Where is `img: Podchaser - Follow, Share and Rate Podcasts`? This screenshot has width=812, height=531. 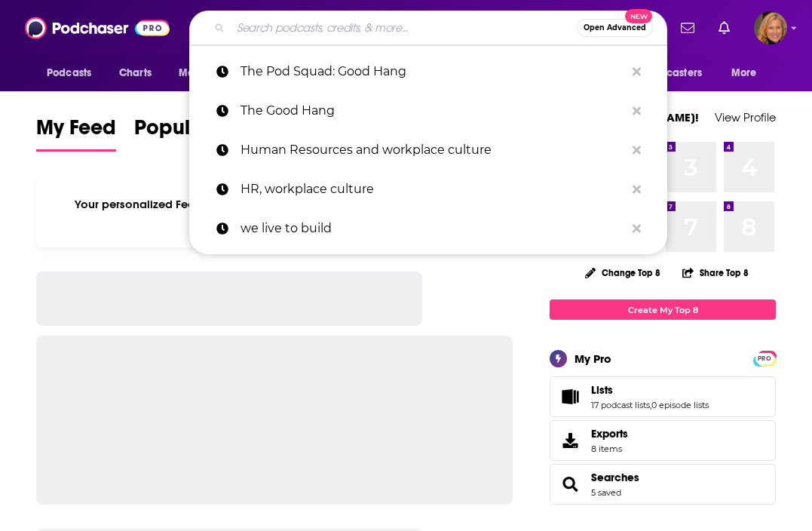 img: Podchaser - Follow, Share and Rate Podcasts is located at coordinates (97, 28).